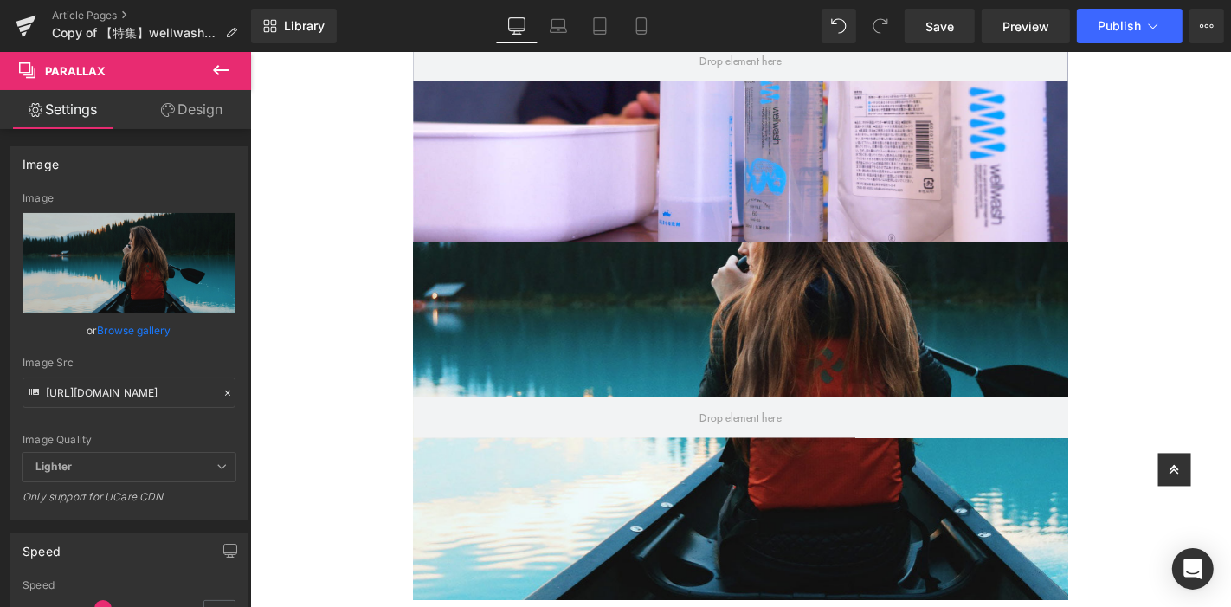 Image resolution: width=1231 pixels, height=607 pixels. Describe the element at coordinates (129, 330) in the screenshot. I see `div: or` at that location.